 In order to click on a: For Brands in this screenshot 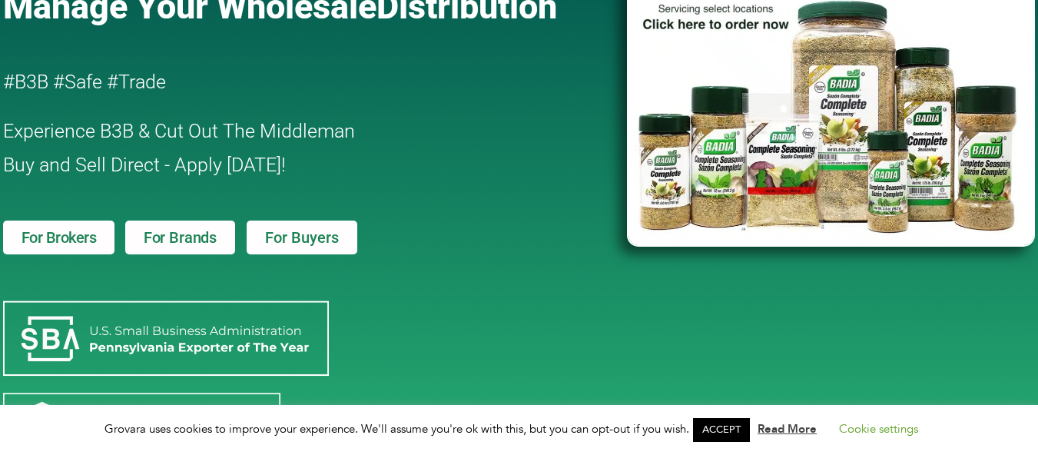, I will do `click(180, 237)`.